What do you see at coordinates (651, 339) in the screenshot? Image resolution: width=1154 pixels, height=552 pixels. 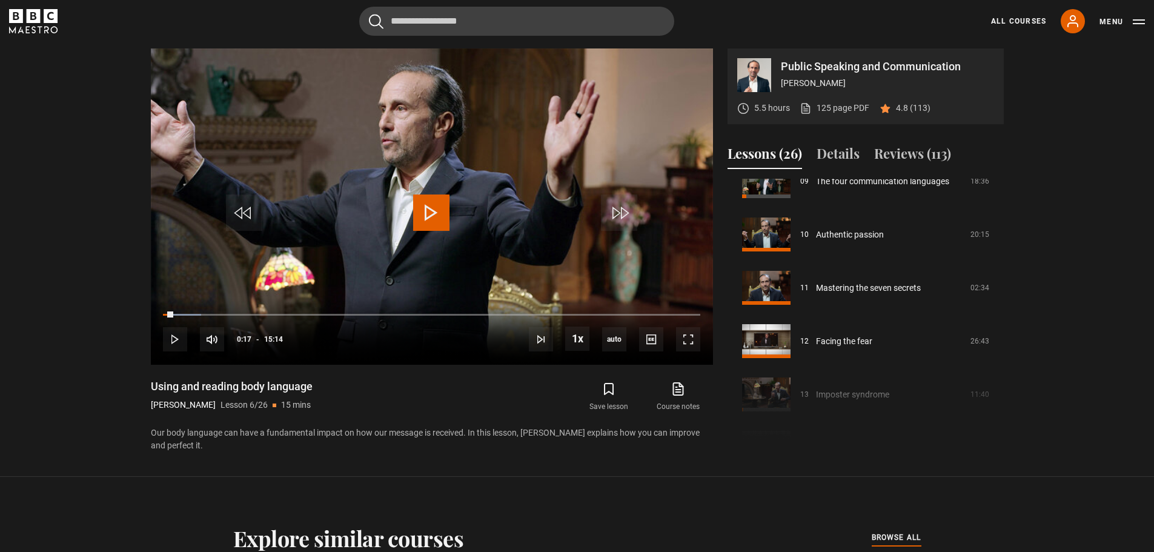 I see `button: Captions` at bounding box center [651, 339].